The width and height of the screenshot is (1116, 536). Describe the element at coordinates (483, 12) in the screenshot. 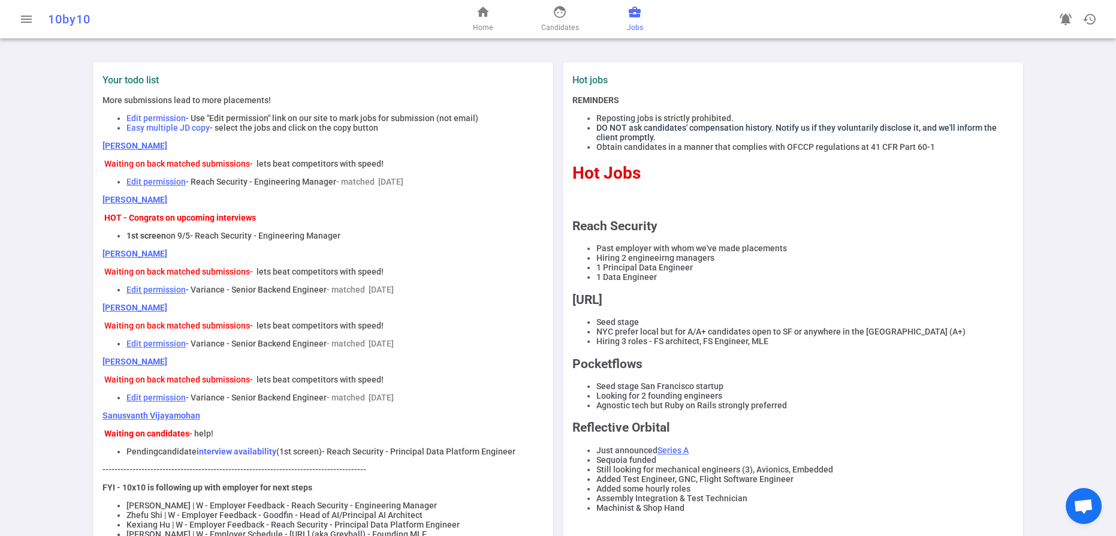

I see `span: home` at that location.